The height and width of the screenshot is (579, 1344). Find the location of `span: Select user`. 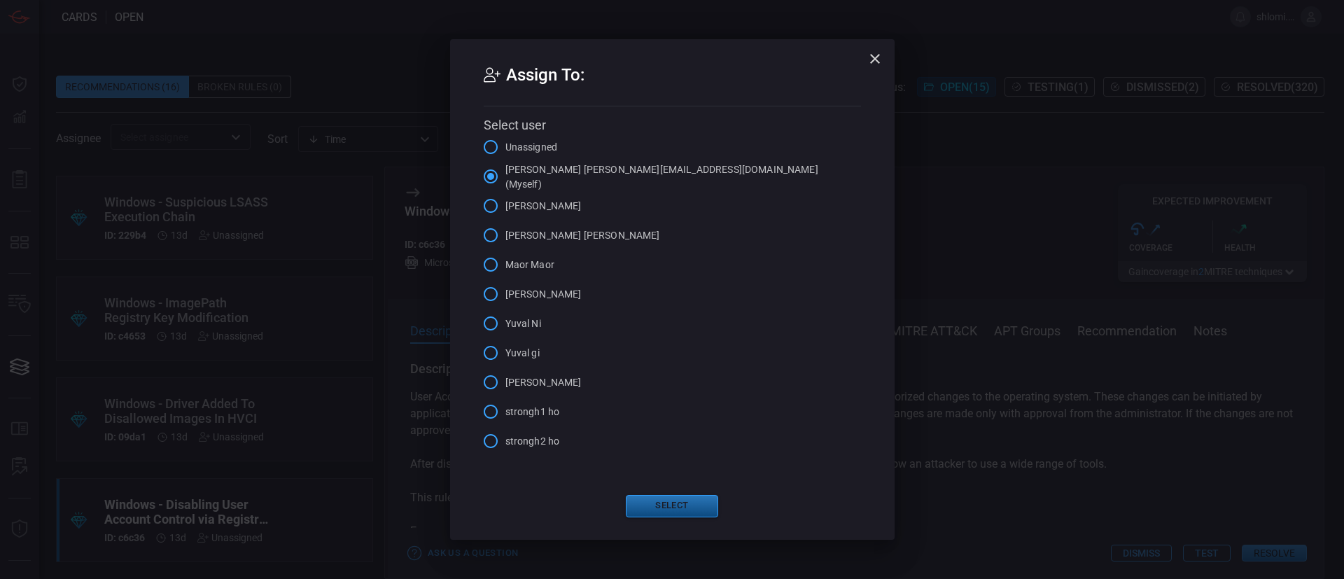

span: Select user is located at coordinates (514, 125).